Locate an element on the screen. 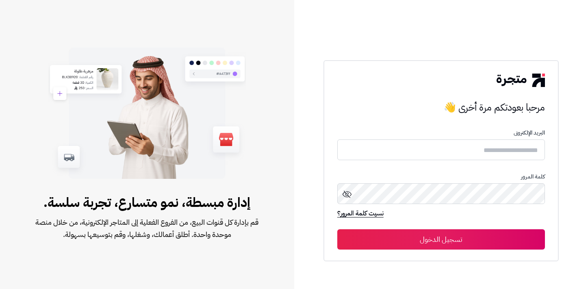 Image resolution: width=588 pixels, height=289 pixels. img: logo-2.png is located at coordinates (521, 80).